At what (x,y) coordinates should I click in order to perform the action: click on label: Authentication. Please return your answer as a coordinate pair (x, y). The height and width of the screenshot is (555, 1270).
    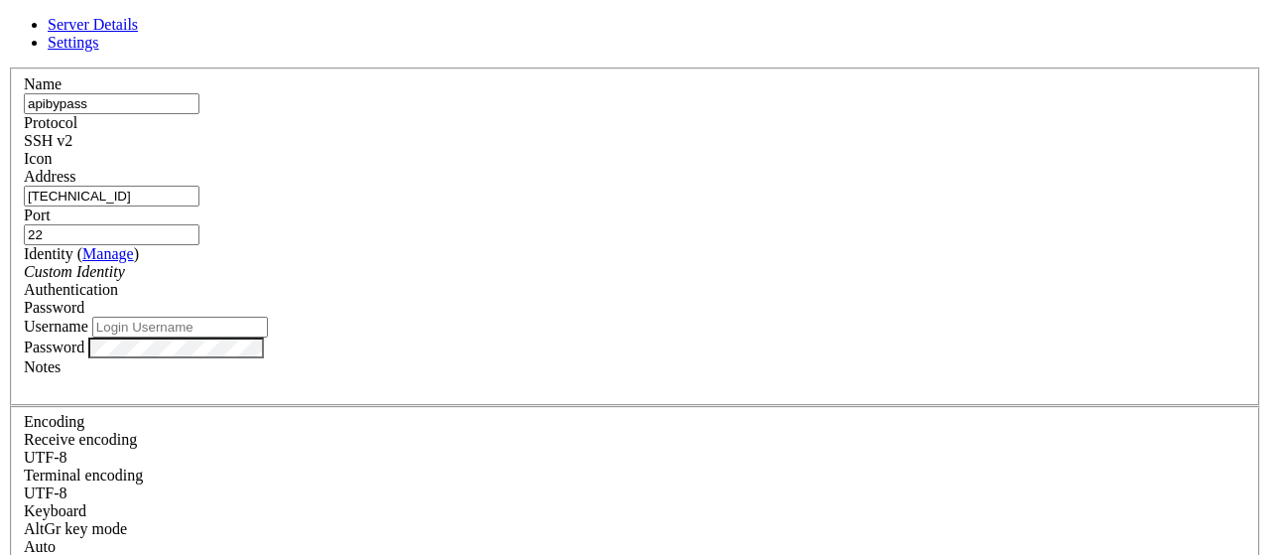
    Looking at the image, I should click on (70, 289).